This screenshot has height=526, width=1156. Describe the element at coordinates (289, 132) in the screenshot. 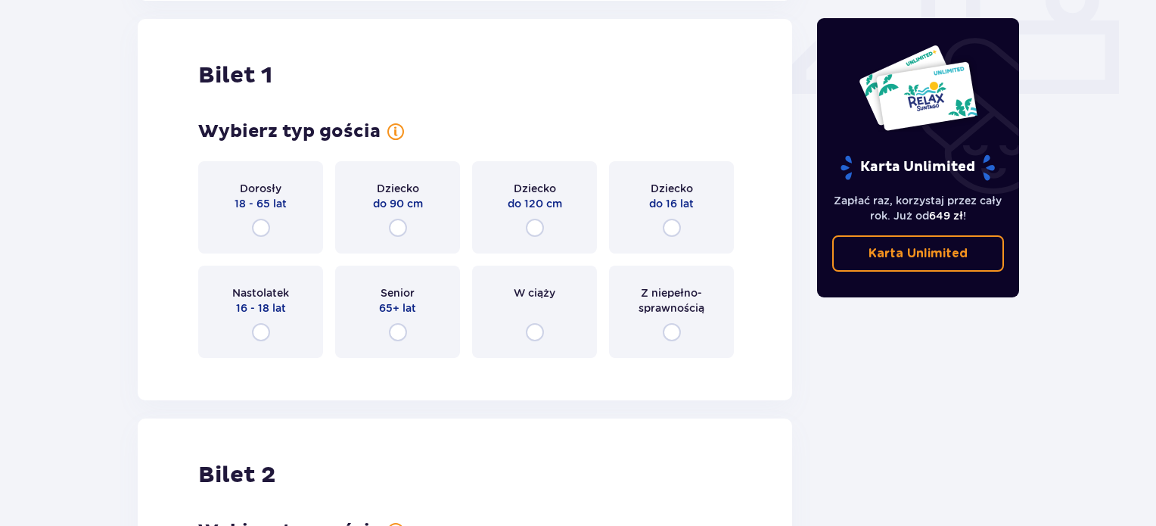

I see `h3: Wybierz typ gościa` at that location.